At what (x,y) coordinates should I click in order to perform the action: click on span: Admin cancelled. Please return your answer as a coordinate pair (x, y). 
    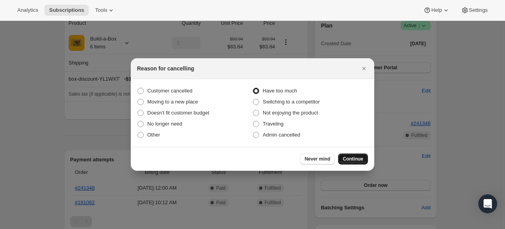
    Looking at the image, I should click on (281, 134).